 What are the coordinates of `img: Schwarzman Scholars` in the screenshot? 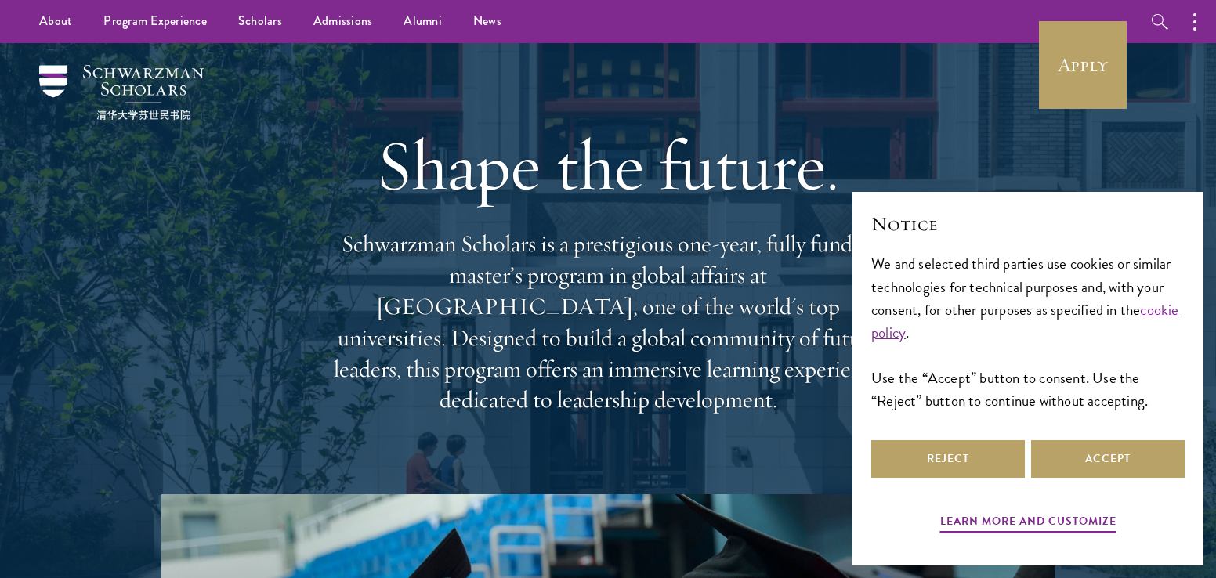 It's located at (121, 92).